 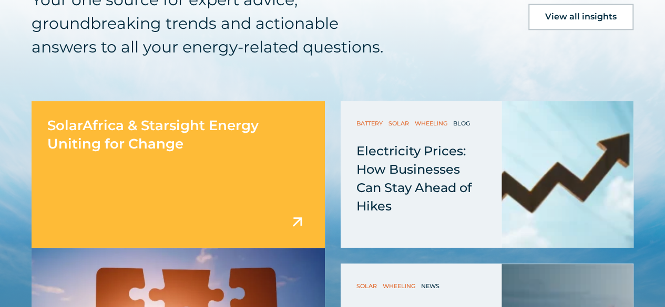 I want to click on img: Electricity Prices: How Businesses Can Stay Ahead of Hikes, so click(x=567, y=174).